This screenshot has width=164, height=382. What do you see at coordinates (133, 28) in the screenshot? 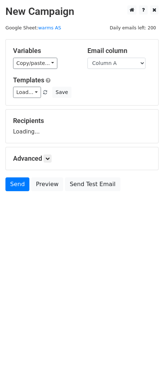
I see `a: Daily emails left: 200` at bounding box center [133, 28].